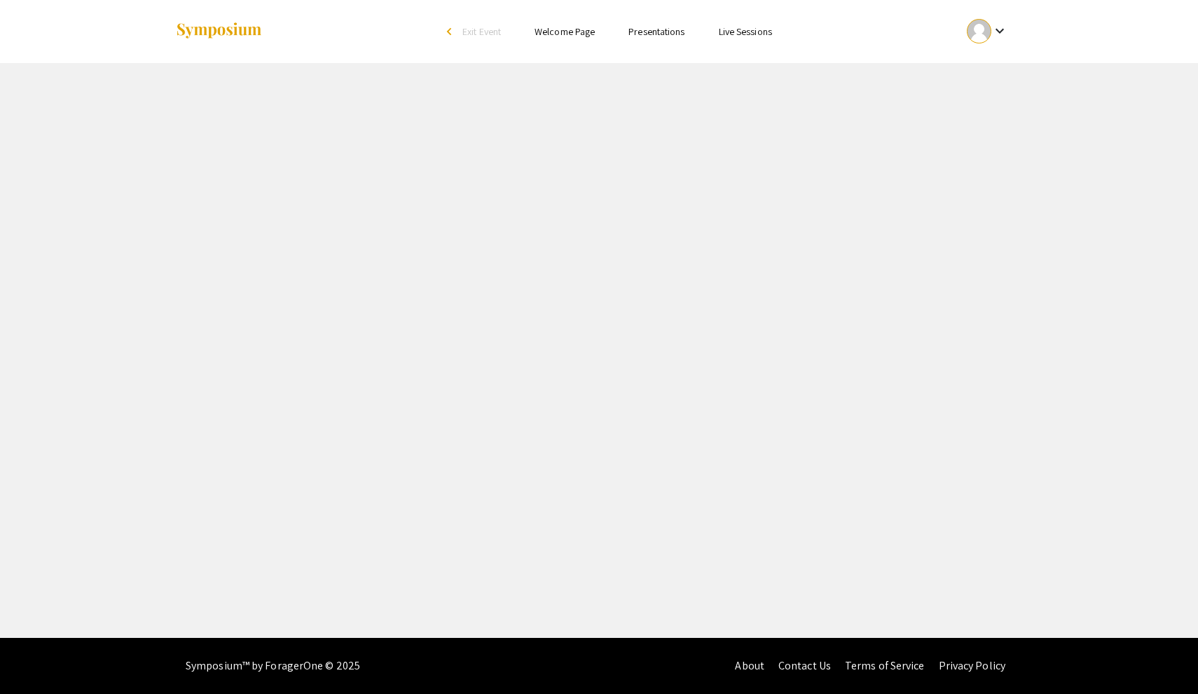 Image resolution: width=1198 pixels, height=694 pixels. What do you see at coordinates (745, 32) in the screenshot?
I see `a: Live Sessions` at bounding box center [745, 32].